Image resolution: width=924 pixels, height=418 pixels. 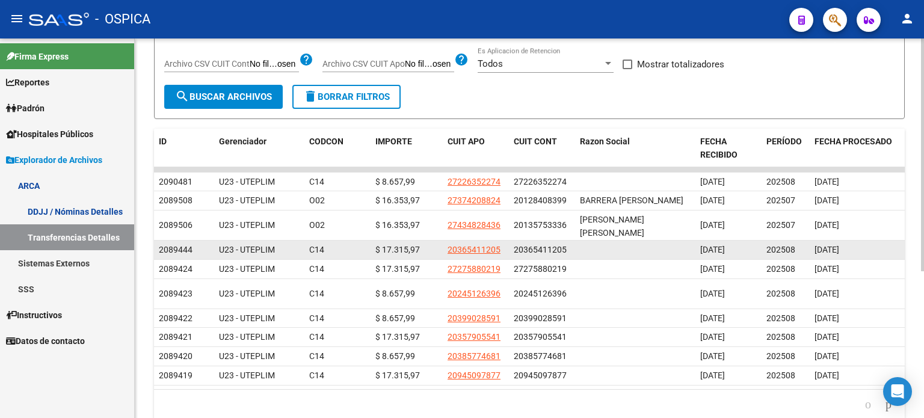 What do you see at coordinates (540, 269) in the screenshot?
I see `div: 27275880219` at bounding box center [540, 269].